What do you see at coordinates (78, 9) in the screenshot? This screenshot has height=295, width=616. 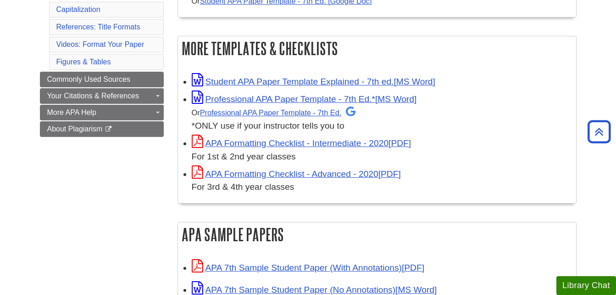 I see `a: Capitalization` at bounding box center [78, 9].